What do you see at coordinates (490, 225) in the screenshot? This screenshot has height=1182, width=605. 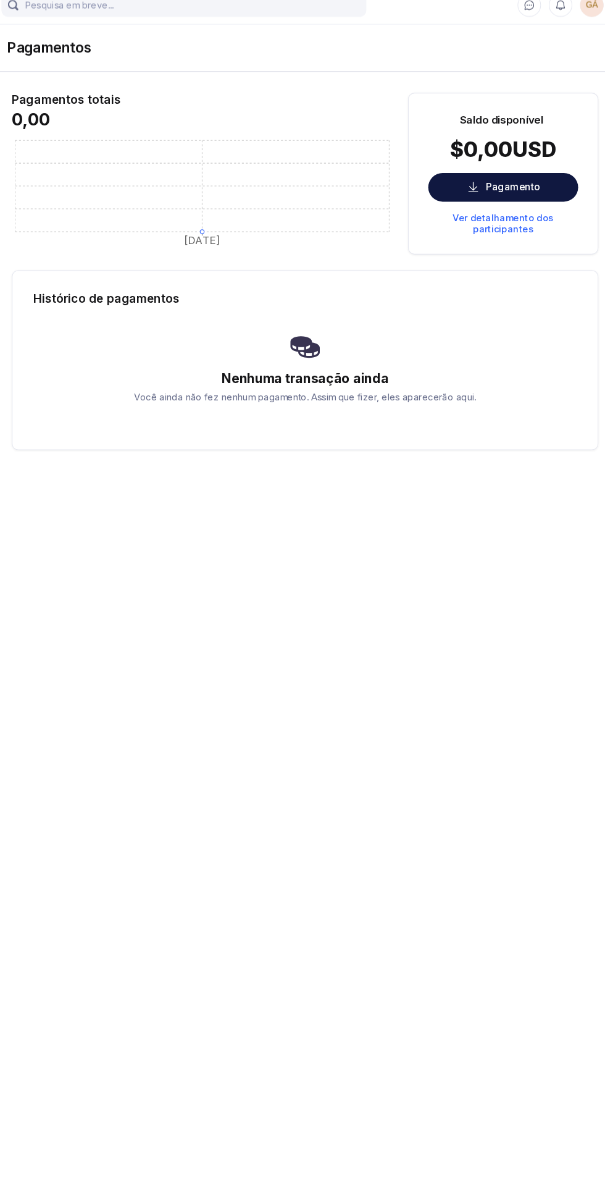 I see `font: Ver detalhamento dos participantes` at bounding box center [490, 225].